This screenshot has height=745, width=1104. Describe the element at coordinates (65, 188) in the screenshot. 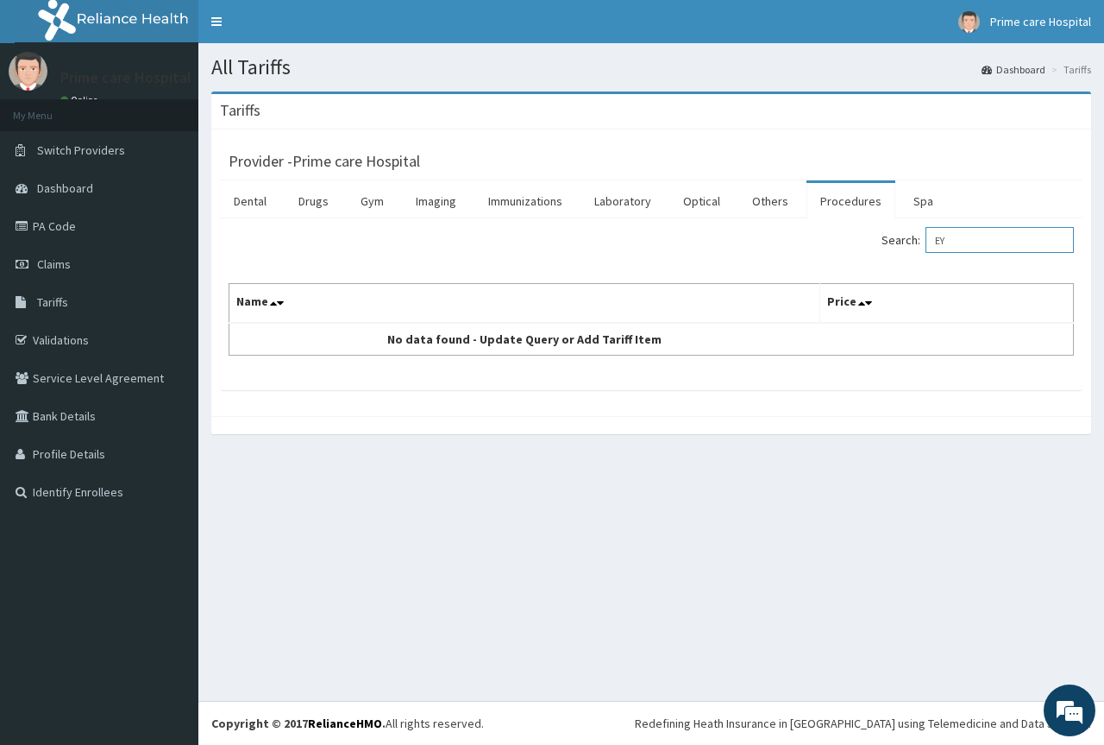

I see `span: Dashboard` at that location.